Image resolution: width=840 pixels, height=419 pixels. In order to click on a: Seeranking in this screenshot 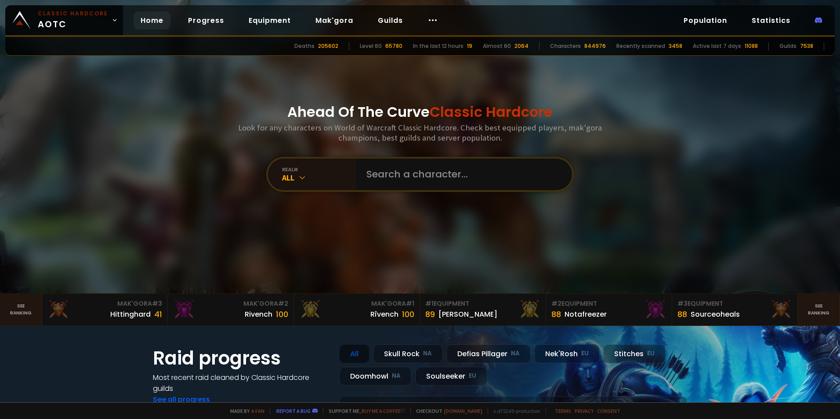, I will do `click(818, 310)`.